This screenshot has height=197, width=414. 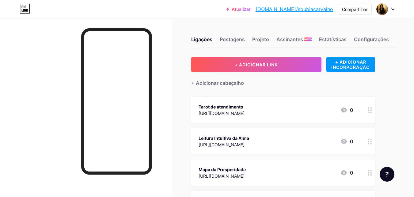 I want to click on font: NOVO, so click(x=308, y=39).